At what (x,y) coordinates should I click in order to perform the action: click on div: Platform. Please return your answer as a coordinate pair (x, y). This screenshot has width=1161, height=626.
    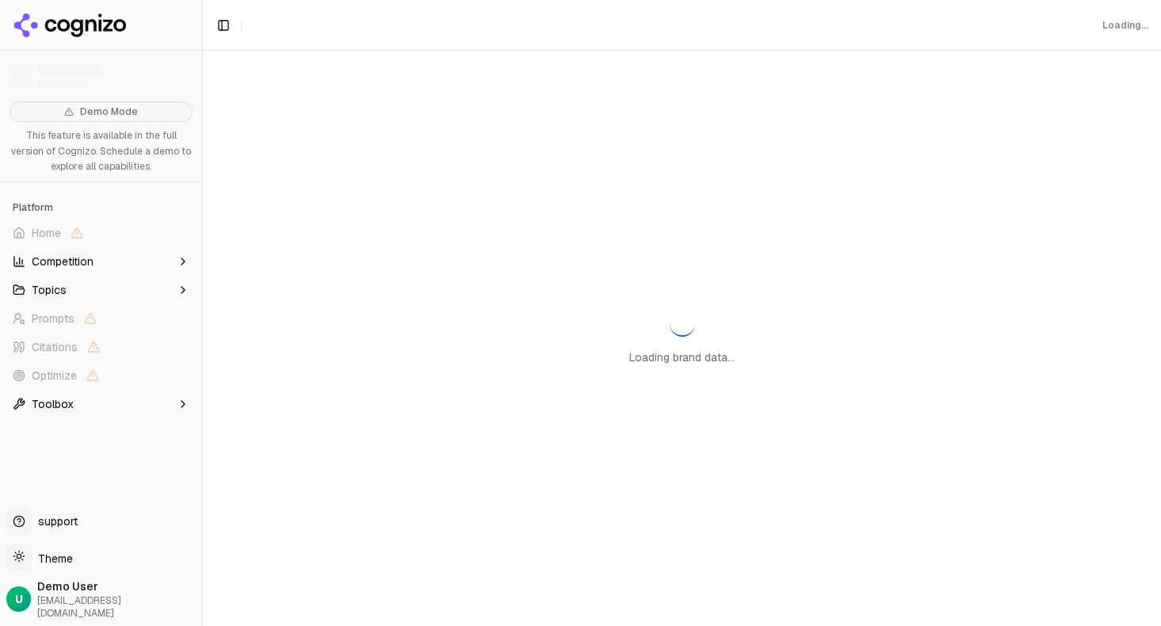
    Looking at the image, I should click on (101, 208).